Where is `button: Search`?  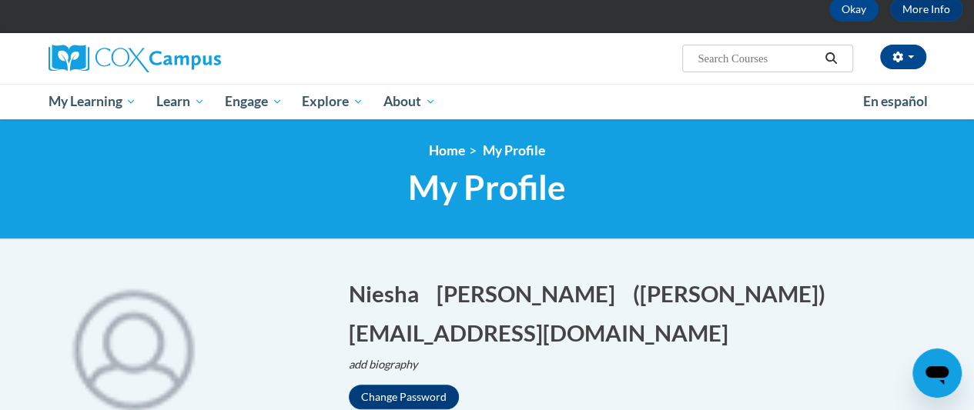 button: Search is located at coordinates (831, 59).